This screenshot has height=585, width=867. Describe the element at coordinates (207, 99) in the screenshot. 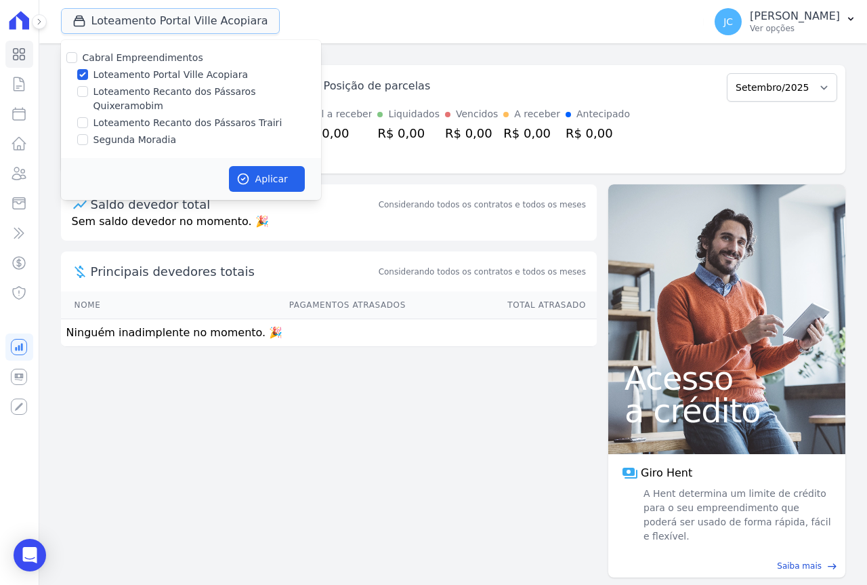

I see `label: Loteamento Recanto dos Pássaros Quixeramobim` at that location.